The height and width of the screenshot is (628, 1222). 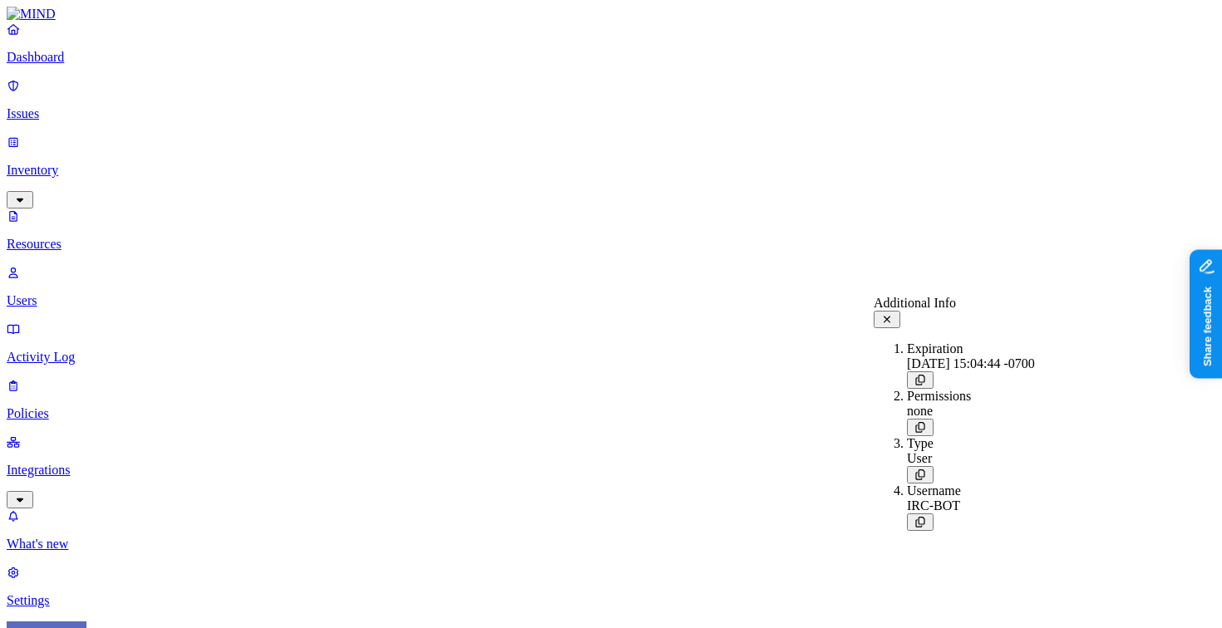 What do you see at coordinates (611, 544) in the screenshot?
I see `p: What's new` at bounding box center [611, 544].